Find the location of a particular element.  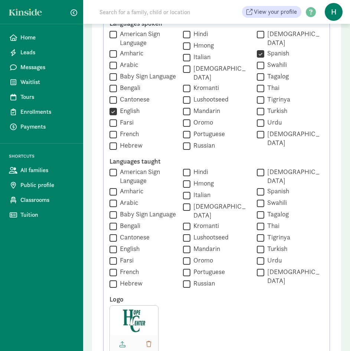

a: Classrooms is located at coordinates (42, 200).